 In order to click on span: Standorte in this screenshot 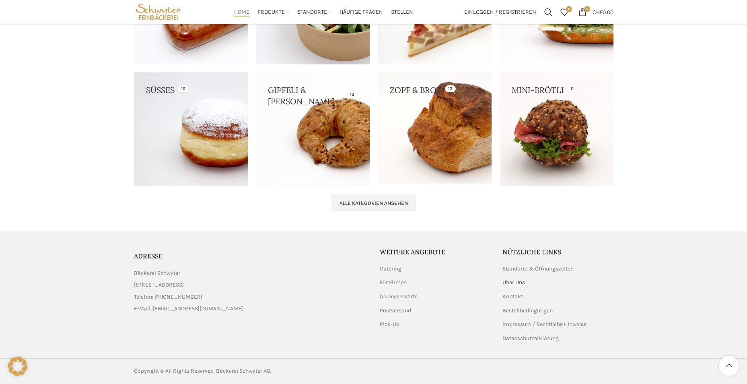, I will do `click(312, 12)`.